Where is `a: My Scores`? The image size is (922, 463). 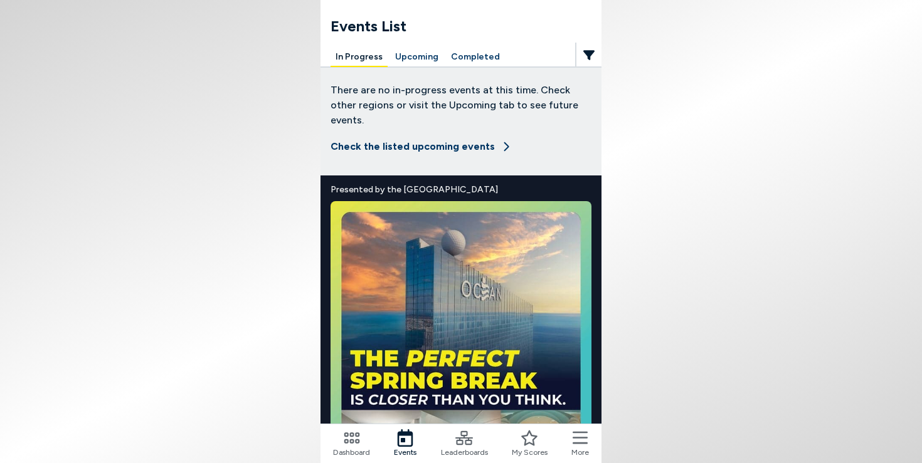 a: My Scores is located at coordinates (529, 444).